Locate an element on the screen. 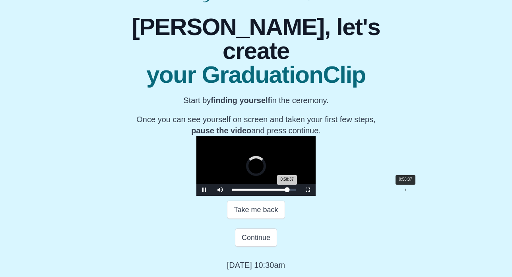 Image resolution: width=512 pixels, height=277 pixels. b: finding yourself is located at coordinates (241, 100).